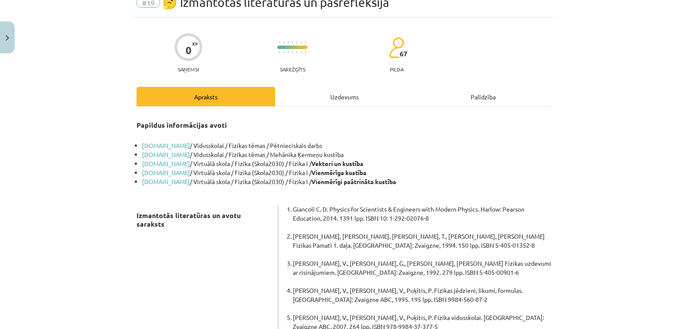 The image size is (689, 329). Describe the element at coordinates (339, 173) in the screenshot. I see `strong: Vienmērīga kustība` at that location.